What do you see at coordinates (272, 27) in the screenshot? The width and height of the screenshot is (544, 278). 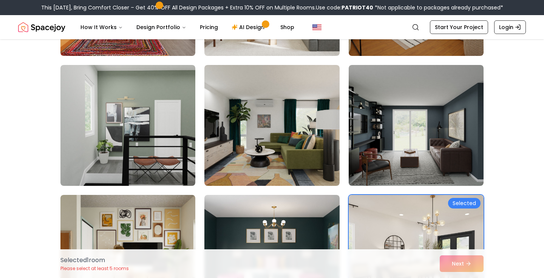 I see `nav: Global` at bounding box center [272, 27].